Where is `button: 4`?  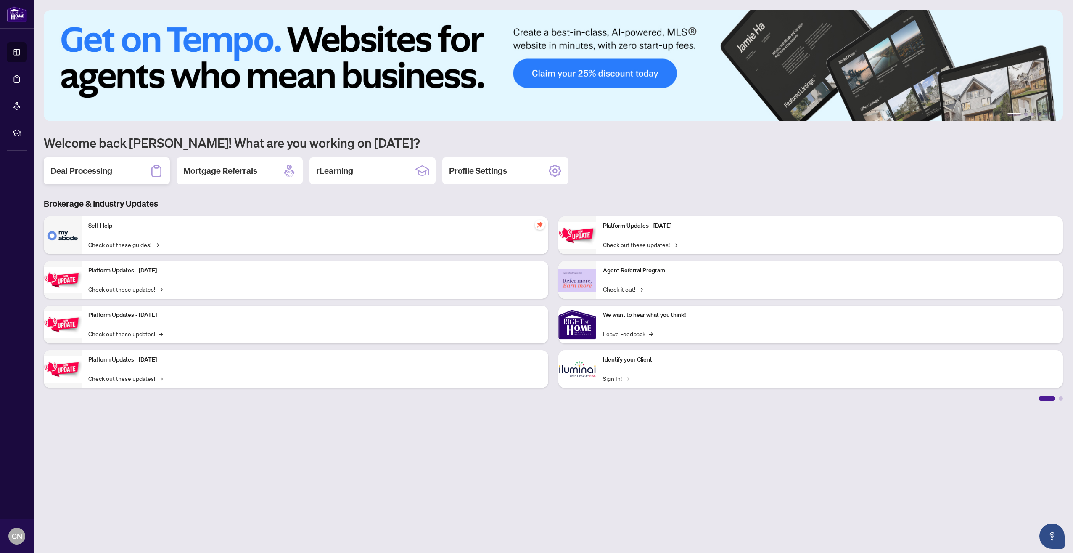
button: 4 is located at coordinates (1040, 114).